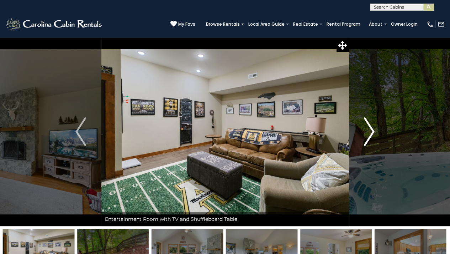  Describe the element at coordinates (376, 24) in the screenshot. I see `a: About` at that location.